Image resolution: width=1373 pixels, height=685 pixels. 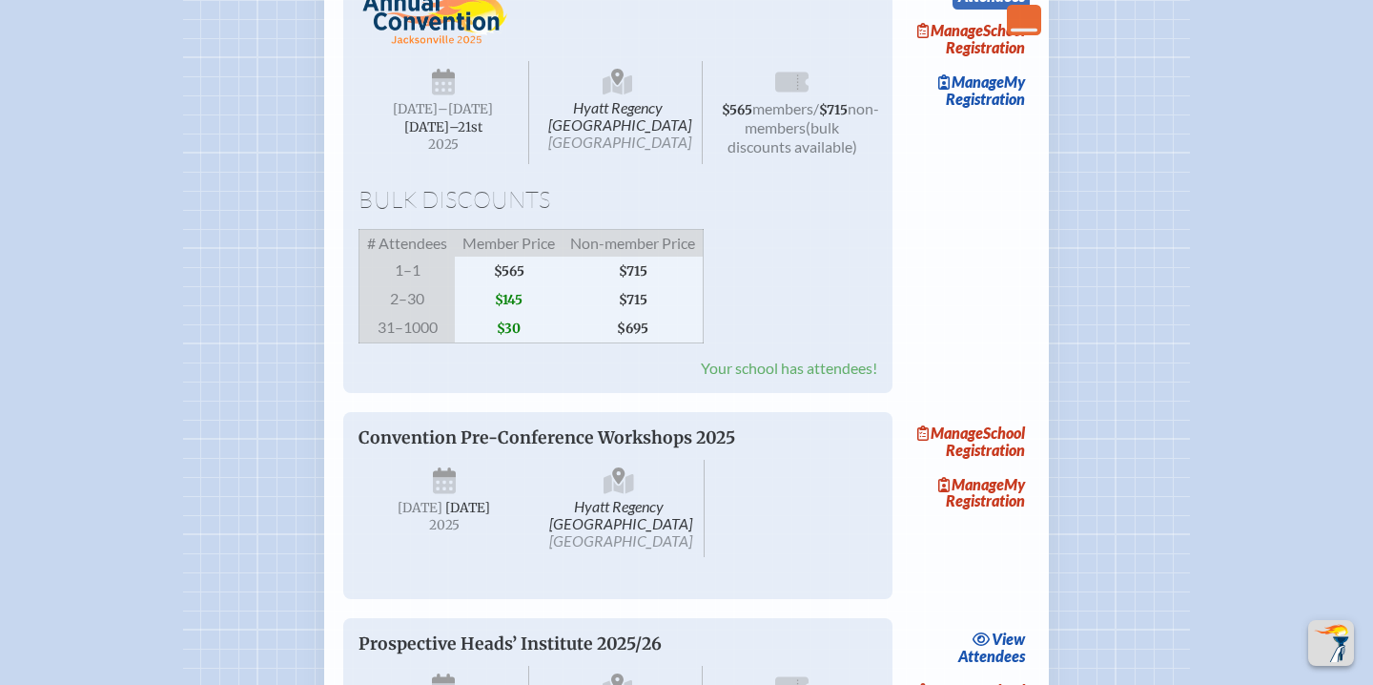 What do you see at coordinates (991, 648) in the screenshot?
I see `a: viewAttendees` at bounding box center [991, 648].